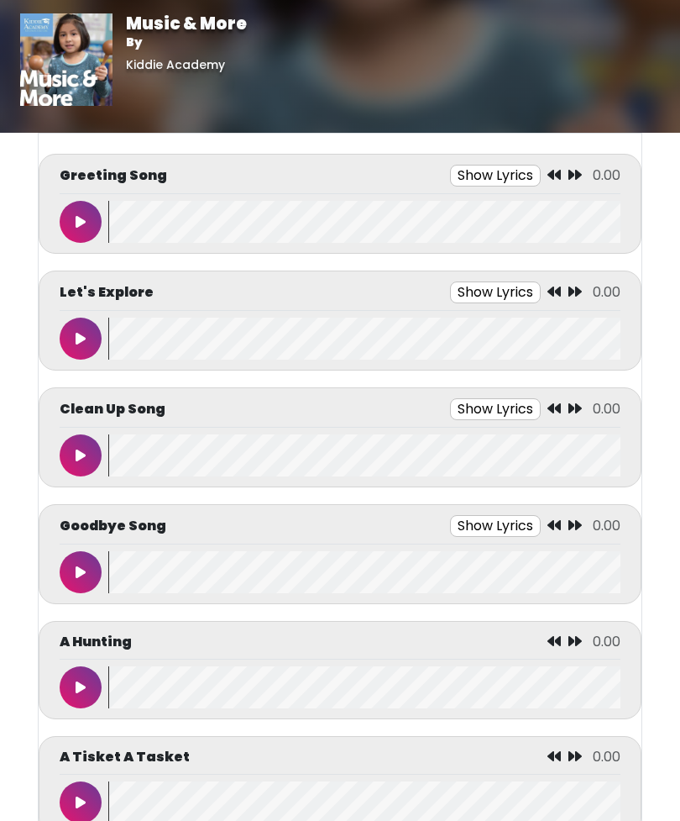  I want to click on p: A Tisket A Tasket, so click(124, 757).